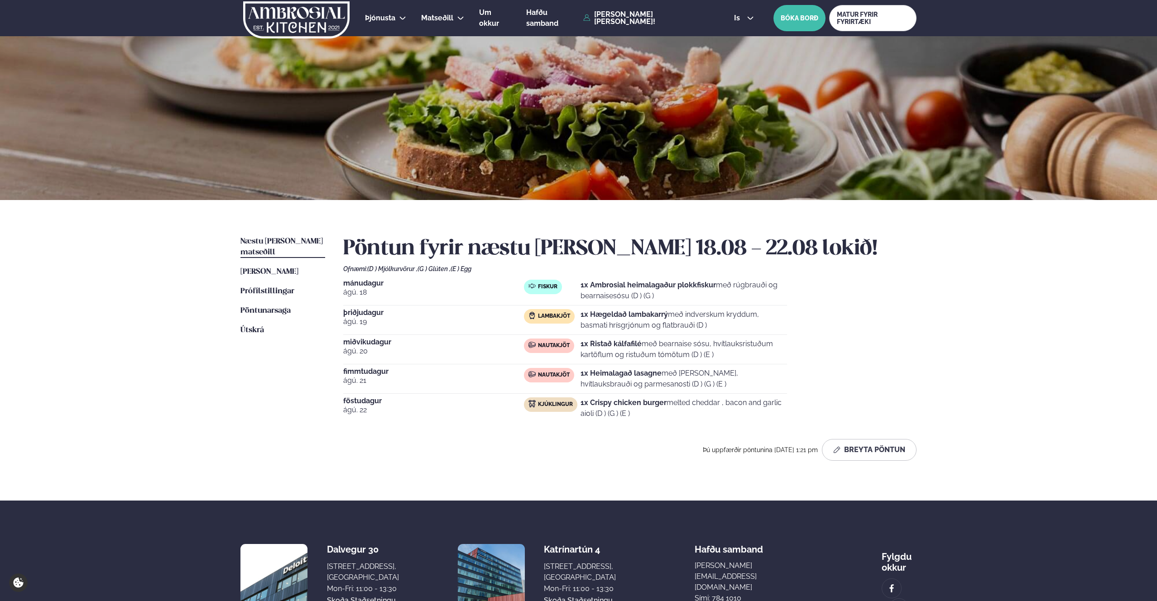  What do you see at coordinates (433, 401) in the screenshot?
I see `span: föstudagur` at bounding box center [433, 401].